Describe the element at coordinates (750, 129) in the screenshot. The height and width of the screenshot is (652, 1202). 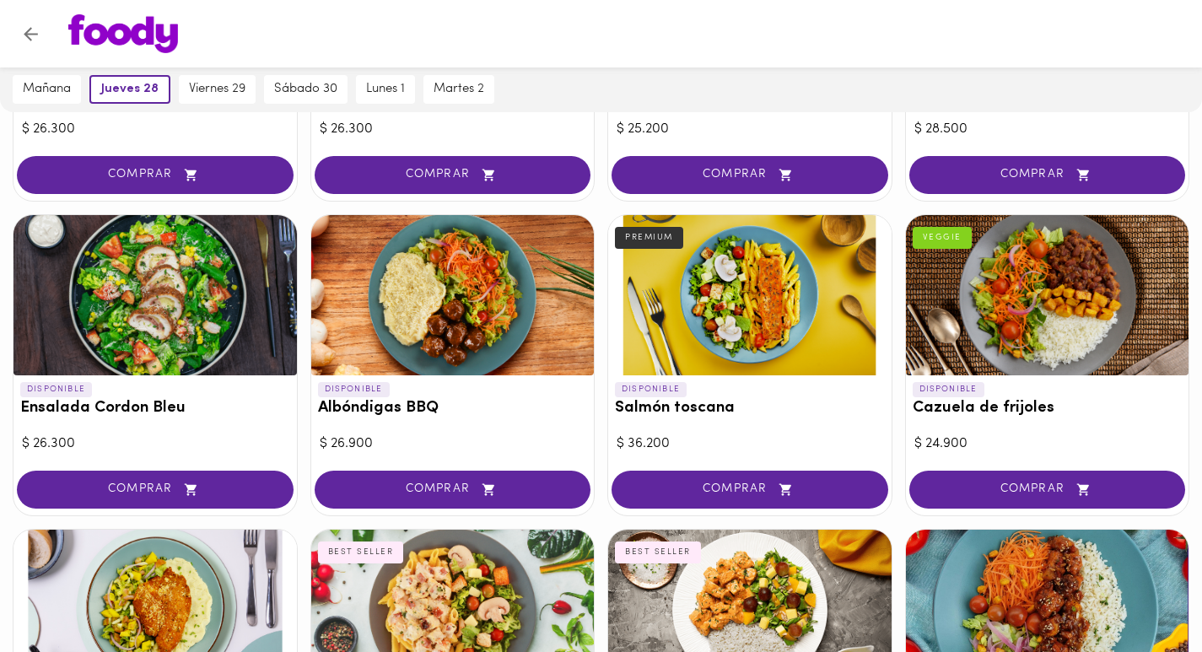
I see `div: $ 25.200` at that location.